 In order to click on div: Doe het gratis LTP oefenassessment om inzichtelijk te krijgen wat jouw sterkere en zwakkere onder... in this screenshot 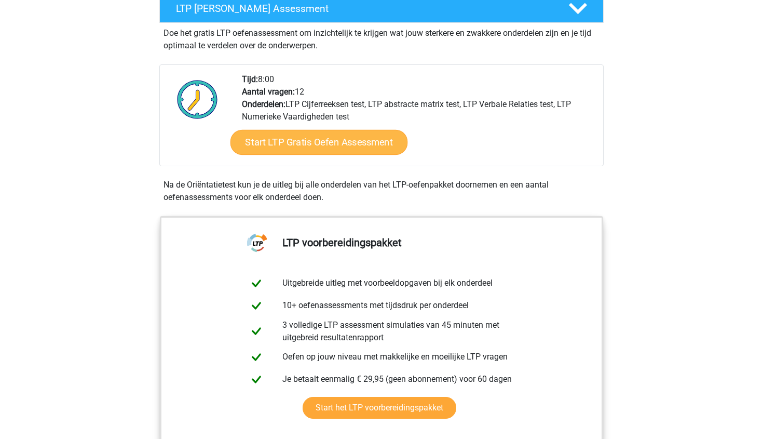, I will do `click(382, 37)`.